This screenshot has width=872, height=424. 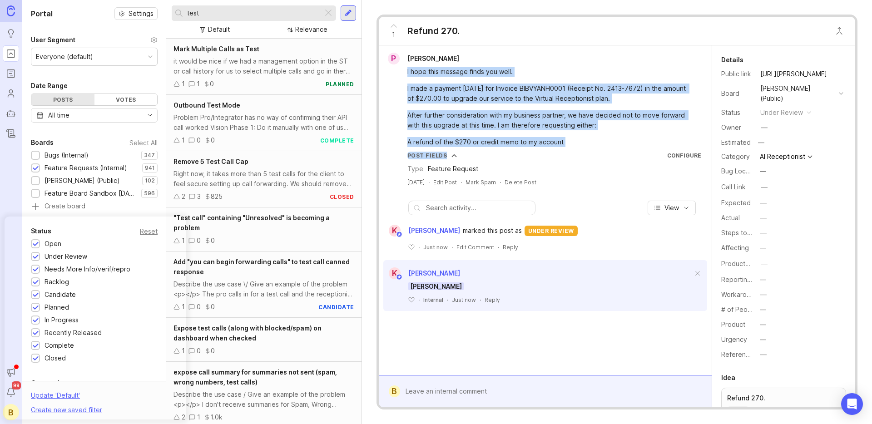 What do you see at coordinates (475, 247) in the screenshot?
I see `div: Edit Comment` at bounding box center [475, 247].